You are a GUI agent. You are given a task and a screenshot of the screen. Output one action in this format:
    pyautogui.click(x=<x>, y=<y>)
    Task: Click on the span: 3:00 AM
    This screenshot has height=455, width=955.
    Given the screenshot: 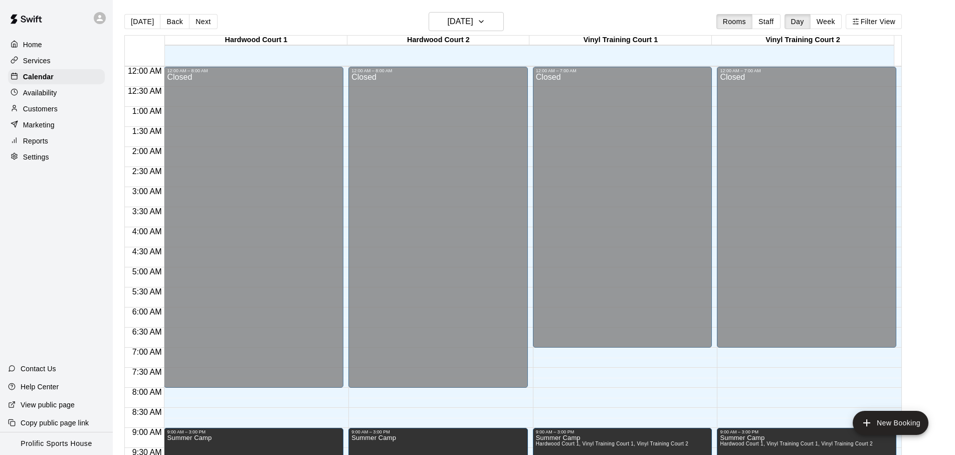 What is the action you would take?
    pyautogui.click(x=147, y=191)
    